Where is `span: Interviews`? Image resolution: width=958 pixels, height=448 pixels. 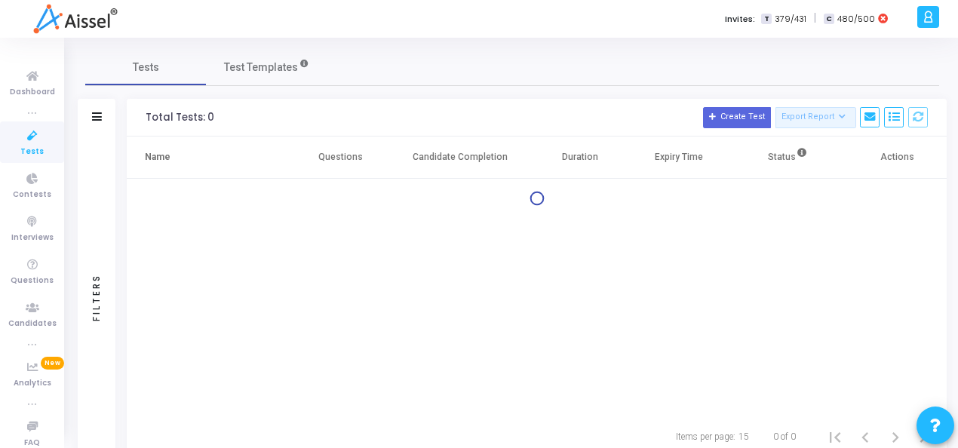
span: Interviews is located at coordinates (32, 238).